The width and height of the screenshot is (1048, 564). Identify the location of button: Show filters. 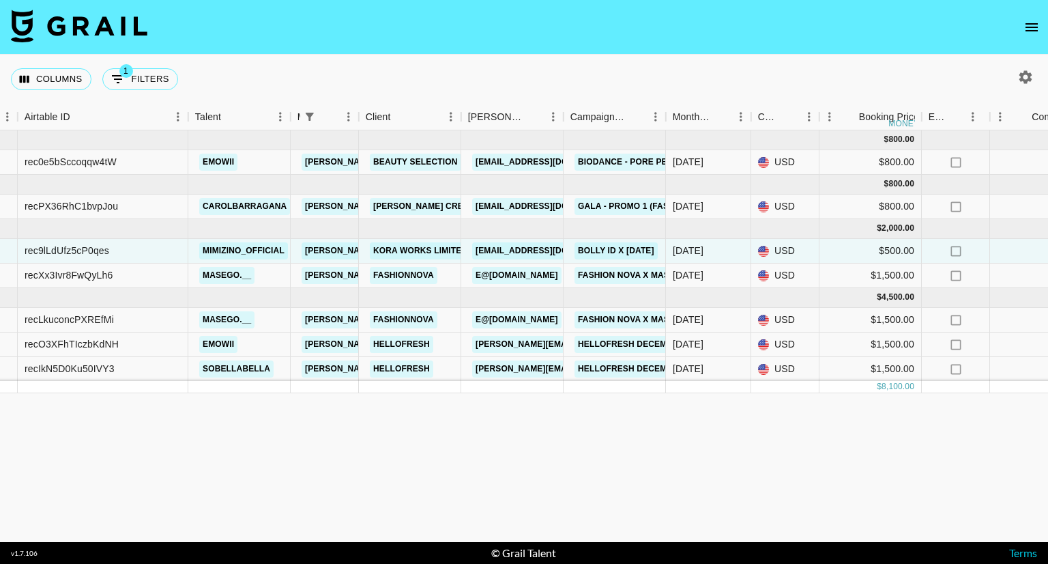
(310, 117).